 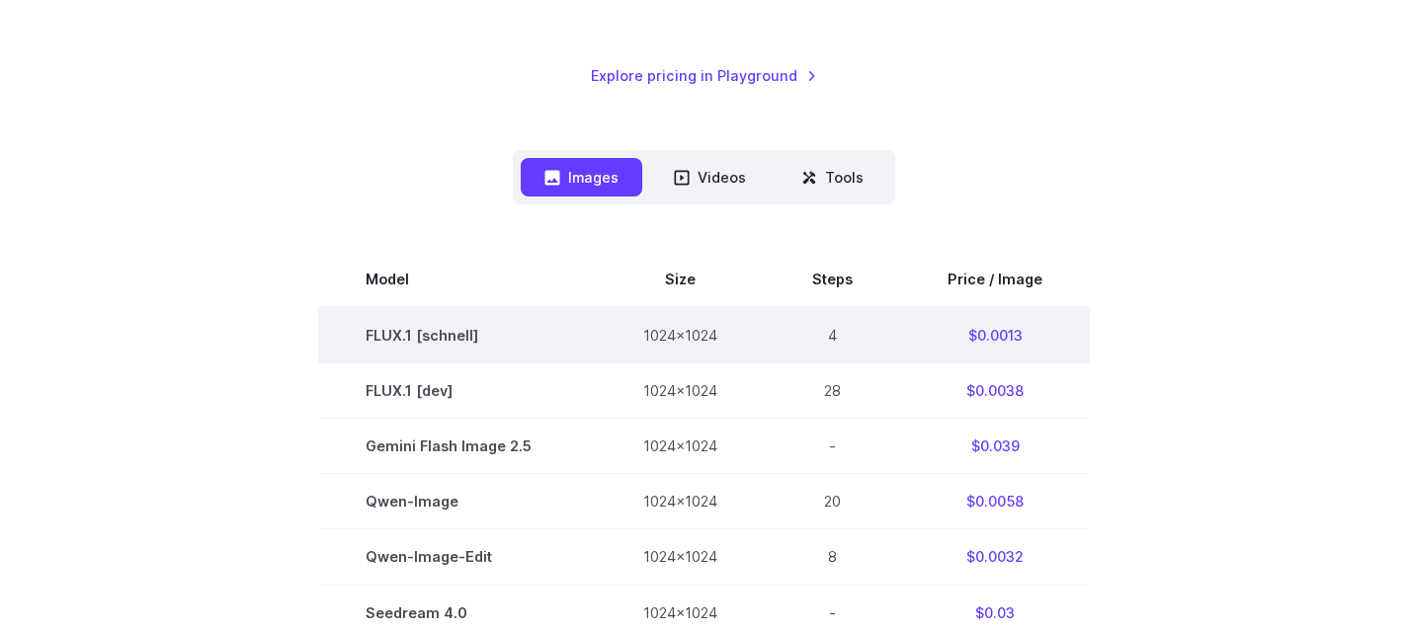 What do you see at coordinates (832, 280) in the screenshot?
I see `th: Steps` at bounding box center [832, 280].